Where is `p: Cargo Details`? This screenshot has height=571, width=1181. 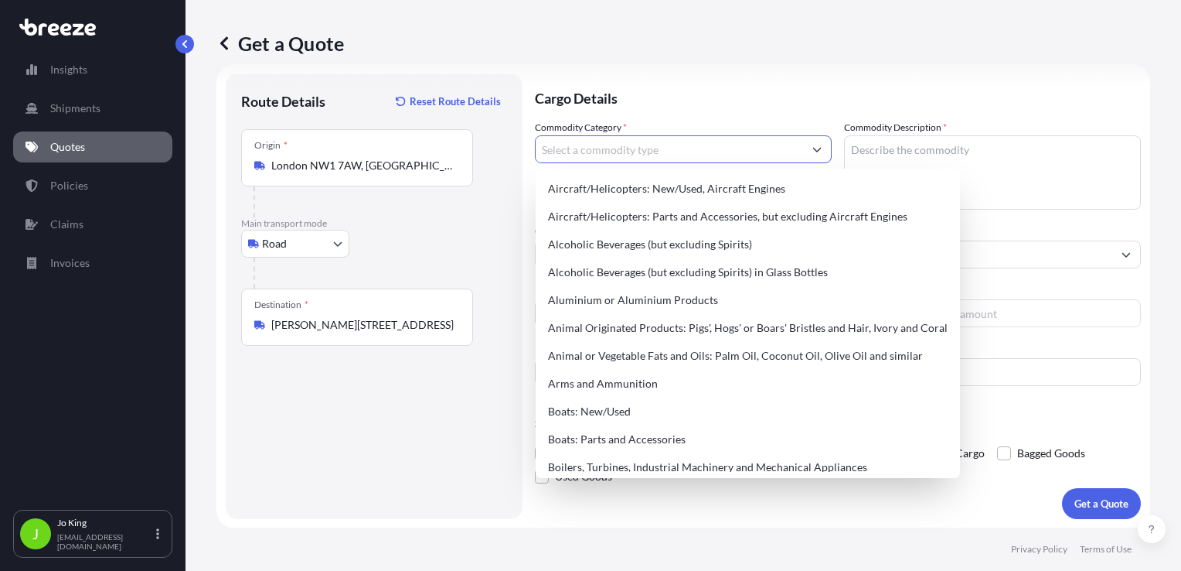
p: Cargo Details is located at coordinates (838, 97).